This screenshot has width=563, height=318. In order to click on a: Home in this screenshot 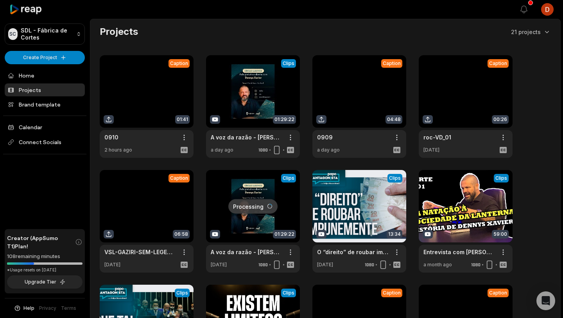, I will do `click(45, 75)`.